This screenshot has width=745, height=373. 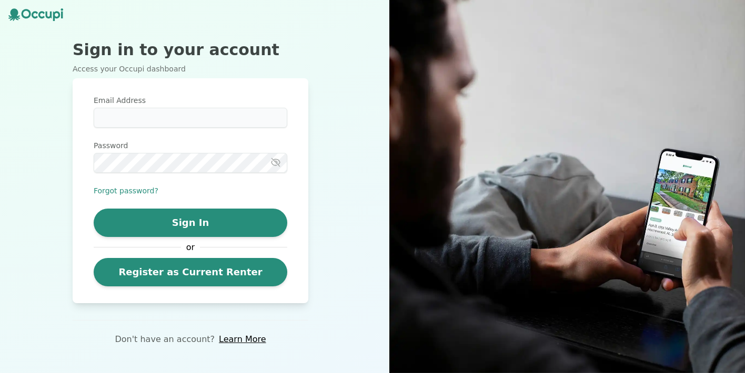 What do you see at coordinates (190, 146) in the screenshot?
I see `label: Password` at bounding box center [190, 146].